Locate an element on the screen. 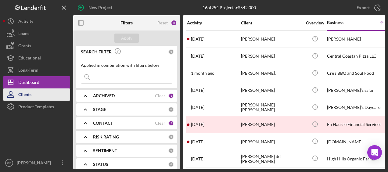 The height and width of the screenshot is (172, 388). b: SENTIMENT is located at coordinates (105, 151).